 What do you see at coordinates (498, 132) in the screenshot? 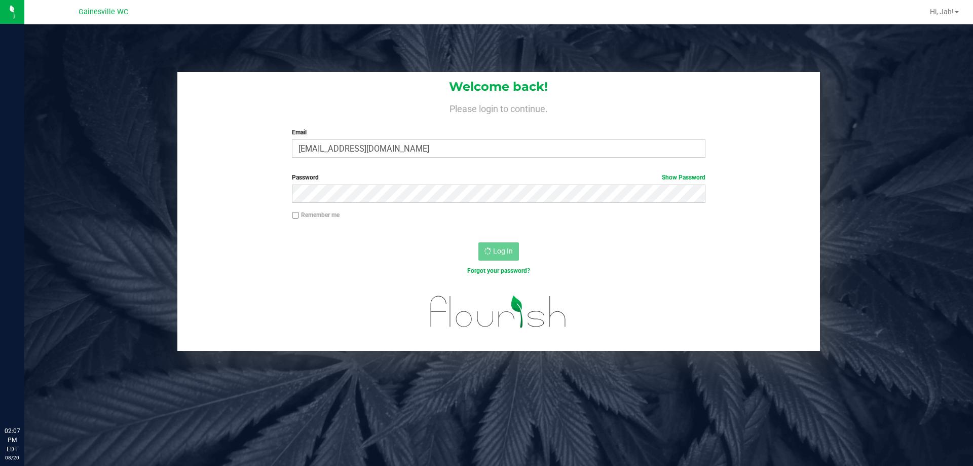
I see `label: Email` at bounding box center [498, 132].